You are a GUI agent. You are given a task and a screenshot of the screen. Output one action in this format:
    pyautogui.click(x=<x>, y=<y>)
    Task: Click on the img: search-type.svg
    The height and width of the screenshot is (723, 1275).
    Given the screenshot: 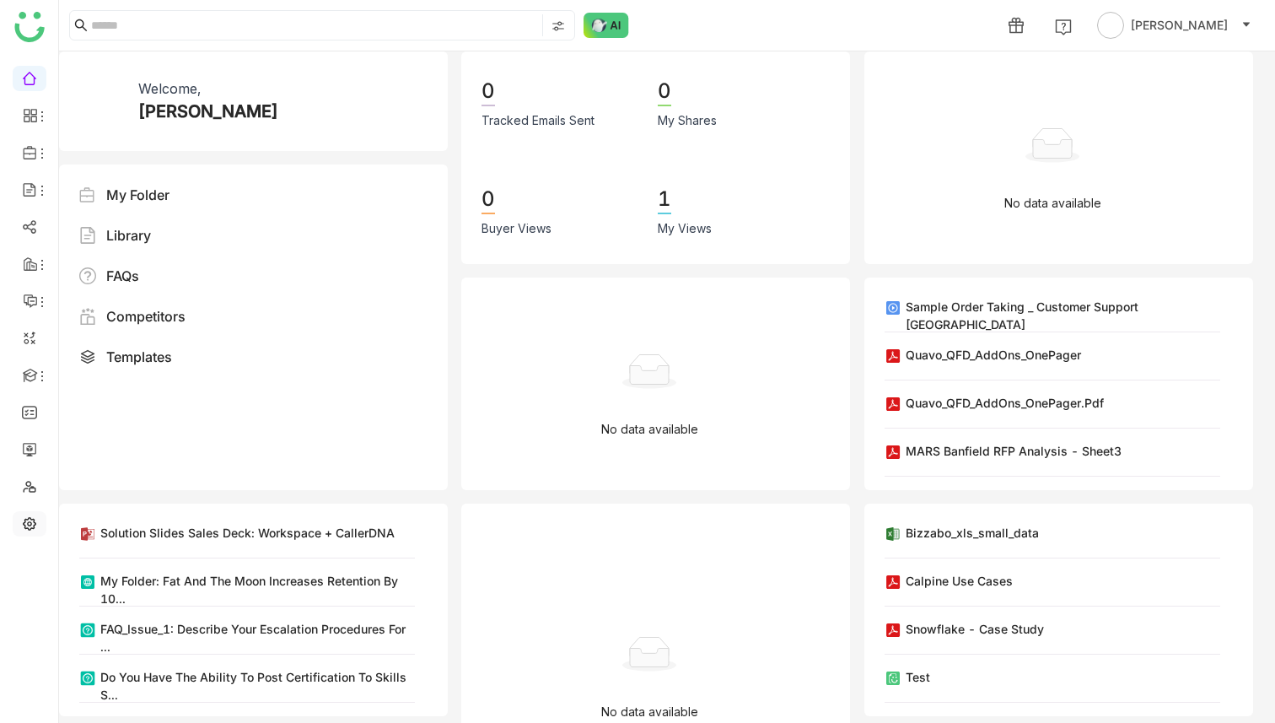 What is the action you would take?
    pyautogui.click(x=558, y=26)
    